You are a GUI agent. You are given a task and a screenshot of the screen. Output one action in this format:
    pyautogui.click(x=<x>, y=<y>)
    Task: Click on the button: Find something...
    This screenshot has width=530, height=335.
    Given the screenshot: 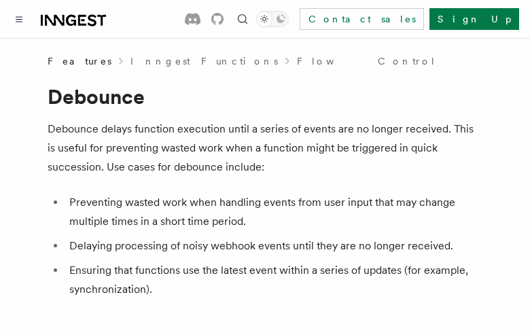 What is the action you would take?
    pyautogui.click(x=243, y=19)
    